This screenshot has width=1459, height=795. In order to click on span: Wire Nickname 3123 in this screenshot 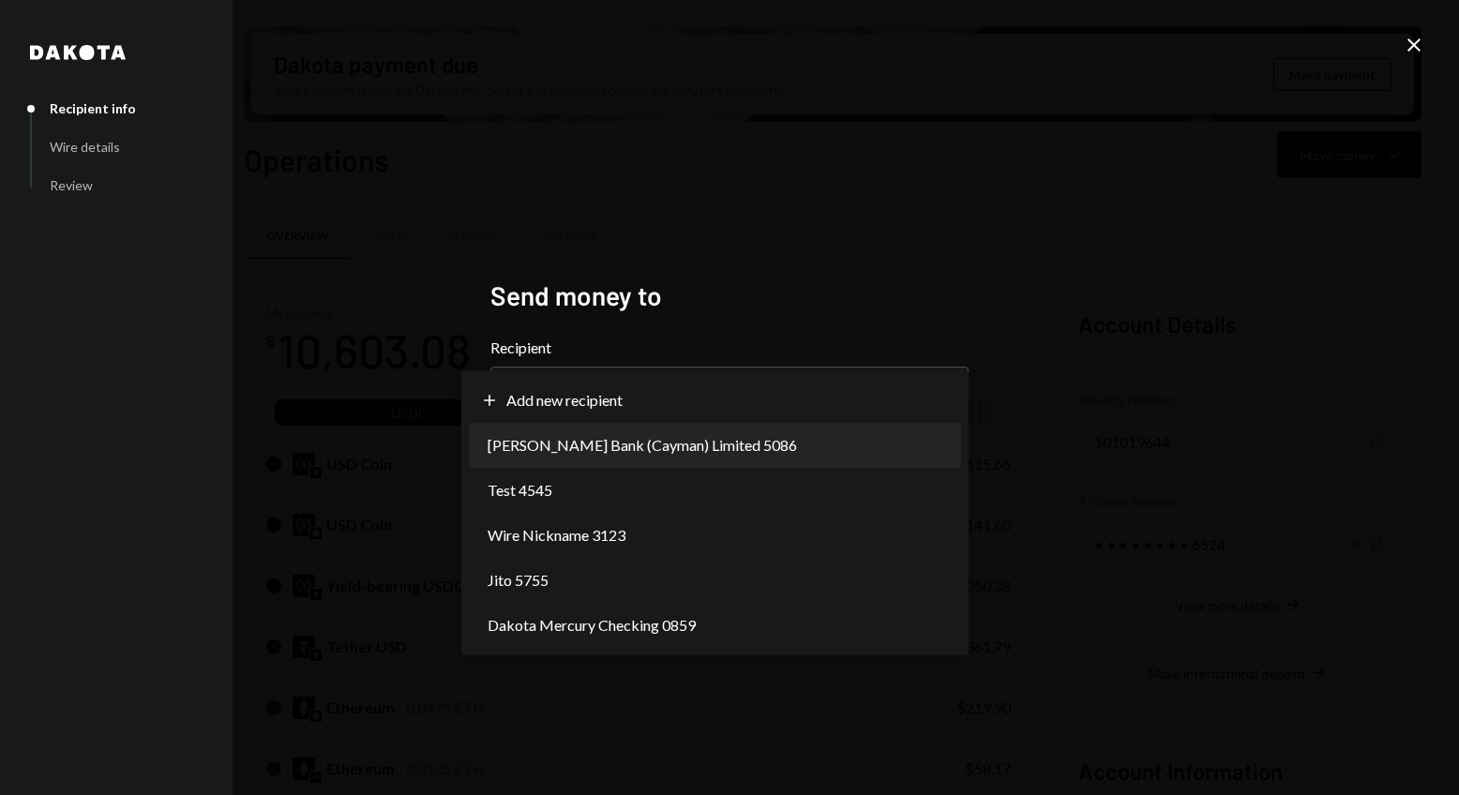, I will do `click(556, 535)`.